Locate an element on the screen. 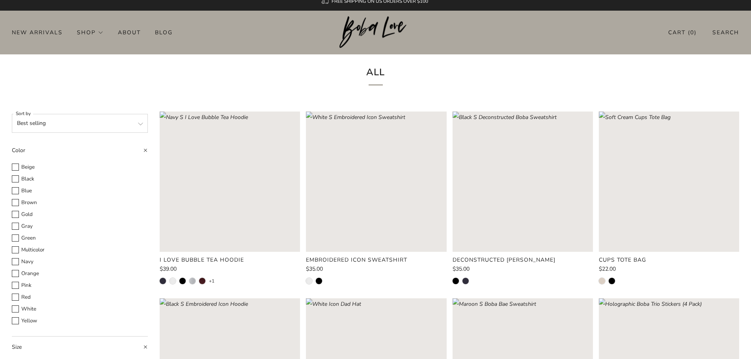 This screenshot has height=359, width=751. items-count: 0 is located at coordinates (692, 32).